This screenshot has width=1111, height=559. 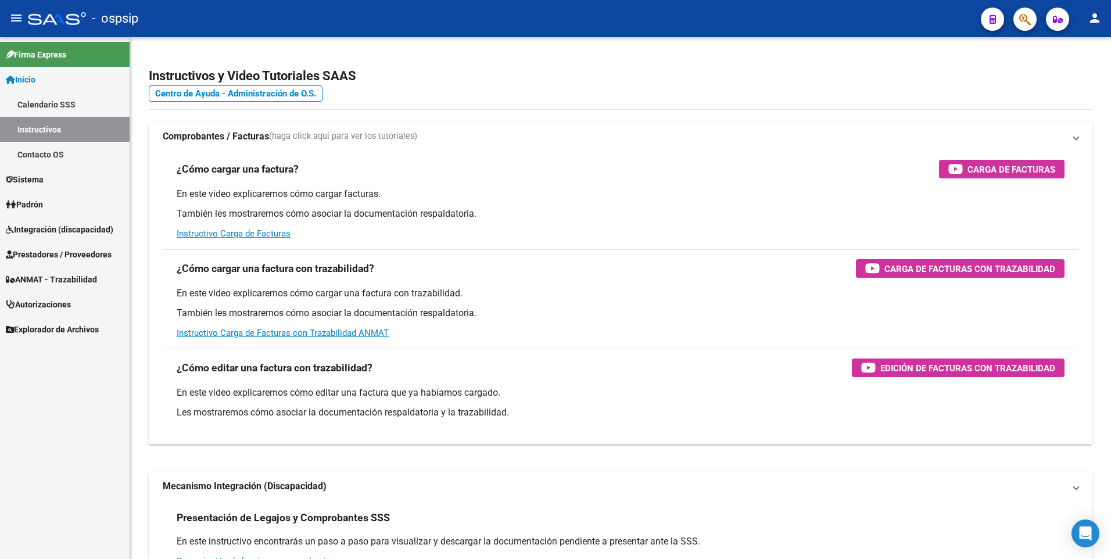 What do you see at coordinates (20, 80) in the screenshot?
I see `span: Inicio` at bounding box center [20, 80].